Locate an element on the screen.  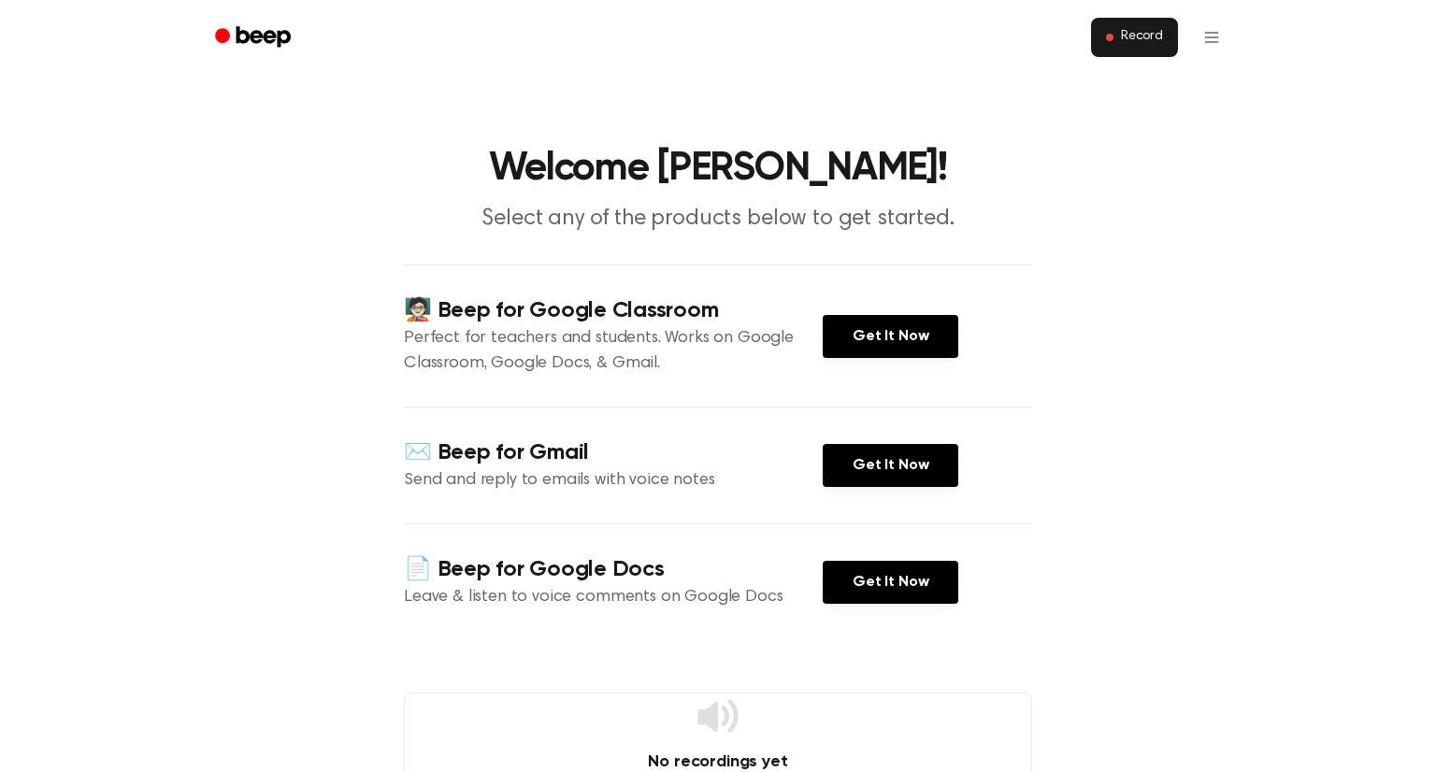
p: Send and reply to emails with voice notes is located at coordinates (613, 481).